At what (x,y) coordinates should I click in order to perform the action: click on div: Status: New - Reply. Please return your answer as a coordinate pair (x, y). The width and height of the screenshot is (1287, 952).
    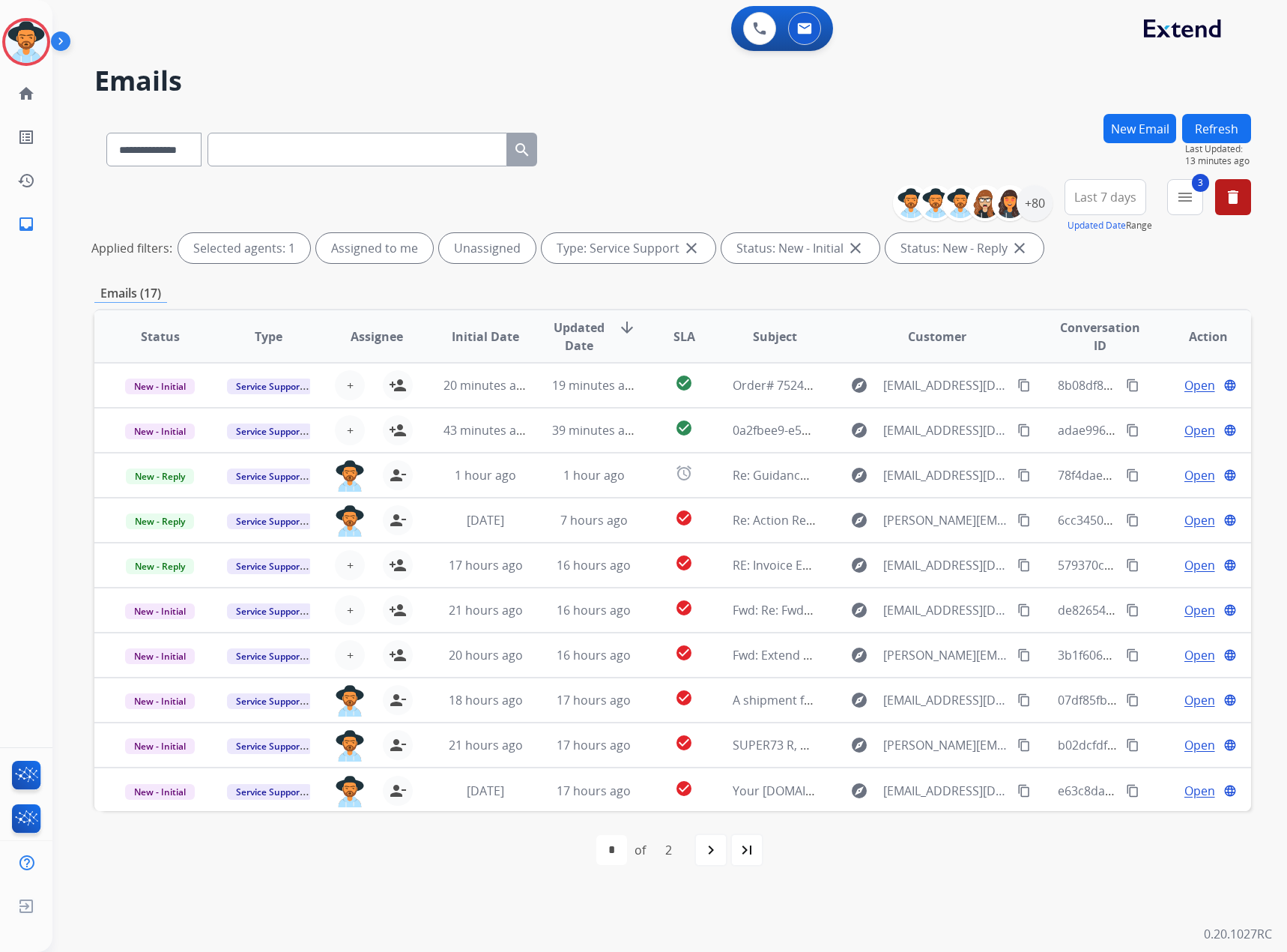
    Looking at the image, I should click on (964, 248).